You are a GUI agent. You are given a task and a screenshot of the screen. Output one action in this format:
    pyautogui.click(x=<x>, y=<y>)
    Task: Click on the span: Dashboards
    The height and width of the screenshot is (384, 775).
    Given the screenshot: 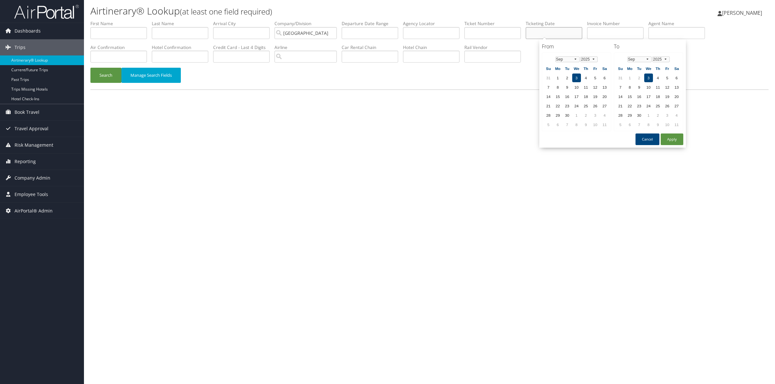 What is the action you would take?
    pyautogui.click(x=27, y=31)
    